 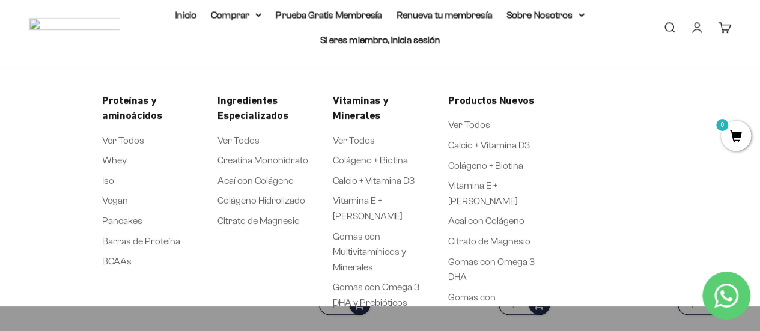 I want to click on mark: 0, so click(x=722, y=125).